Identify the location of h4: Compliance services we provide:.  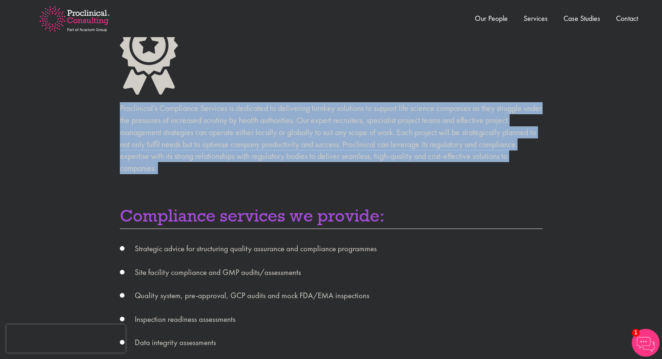
(331, 218).